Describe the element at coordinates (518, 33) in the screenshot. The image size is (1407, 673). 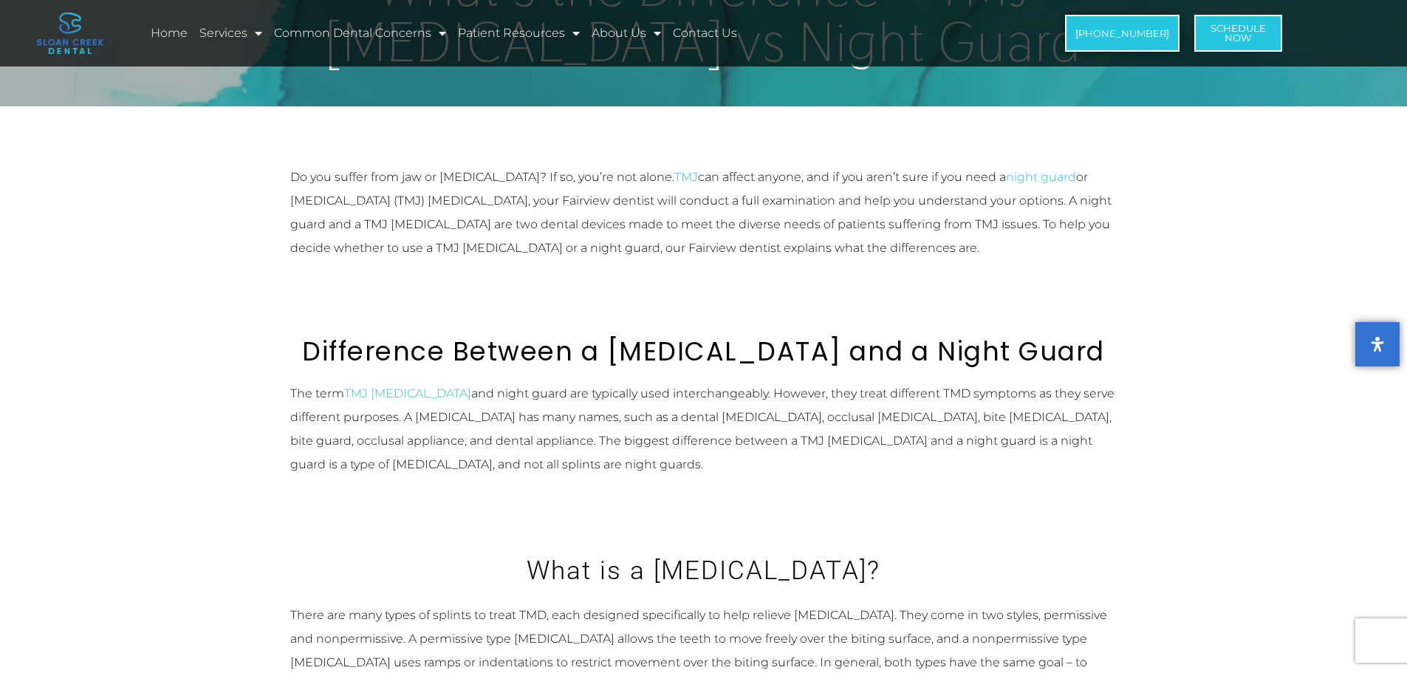
I see `a: Patient Resources` at that location.